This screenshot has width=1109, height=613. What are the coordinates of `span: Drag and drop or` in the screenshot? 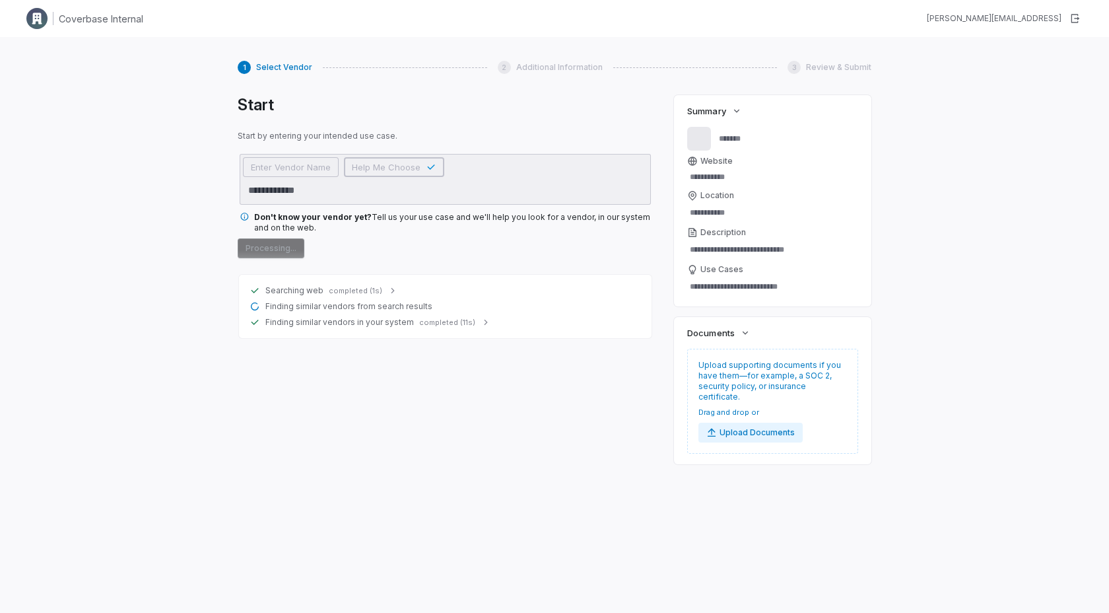 It's located at (751, 412).